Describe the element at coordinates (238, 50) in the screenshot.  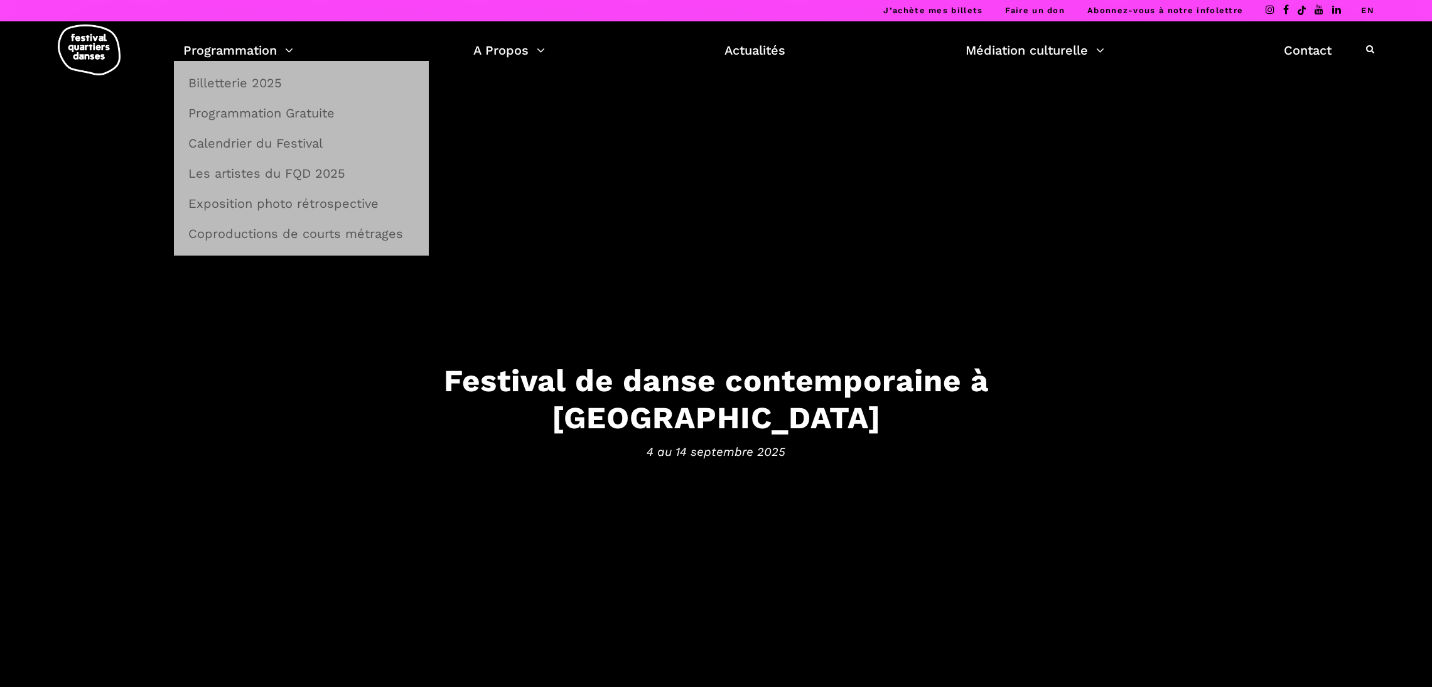
I see `a: Programmation` at that location.